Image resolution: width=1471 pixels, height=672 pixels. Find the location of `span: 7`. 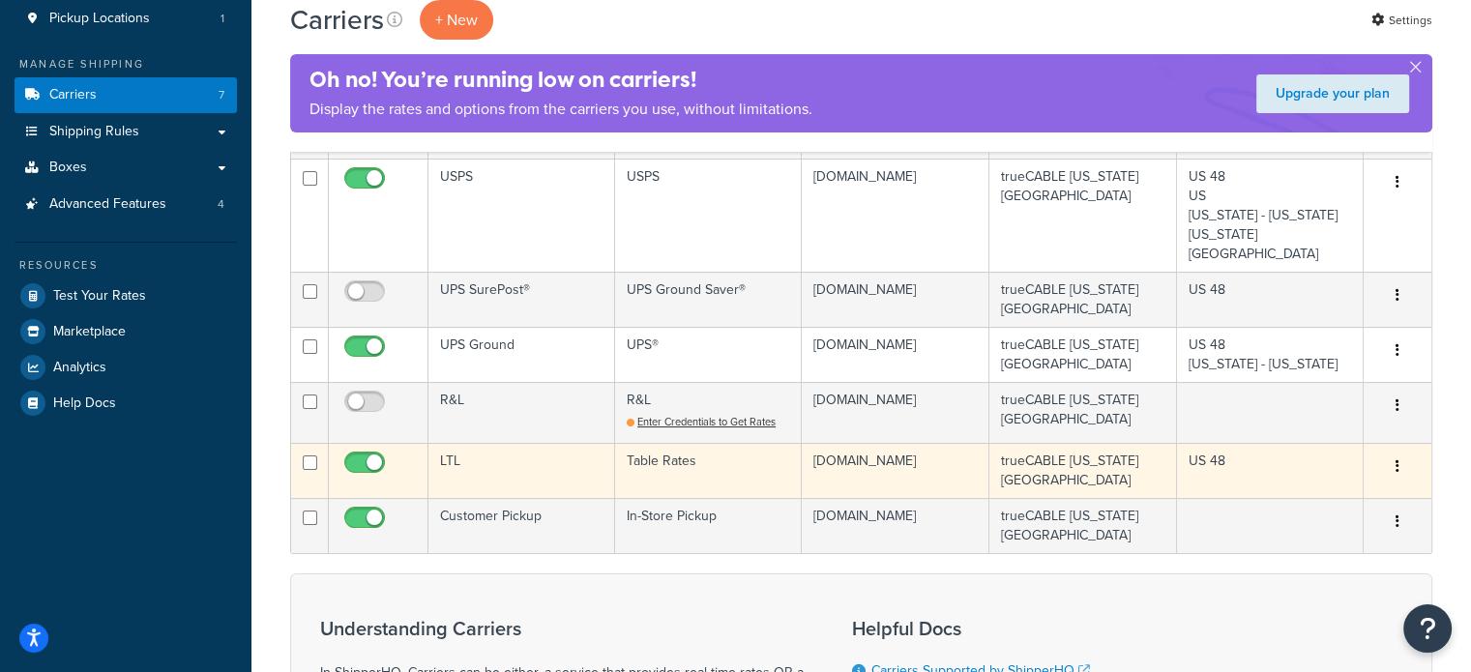

span: 7 is located at coordinates (221, 95).